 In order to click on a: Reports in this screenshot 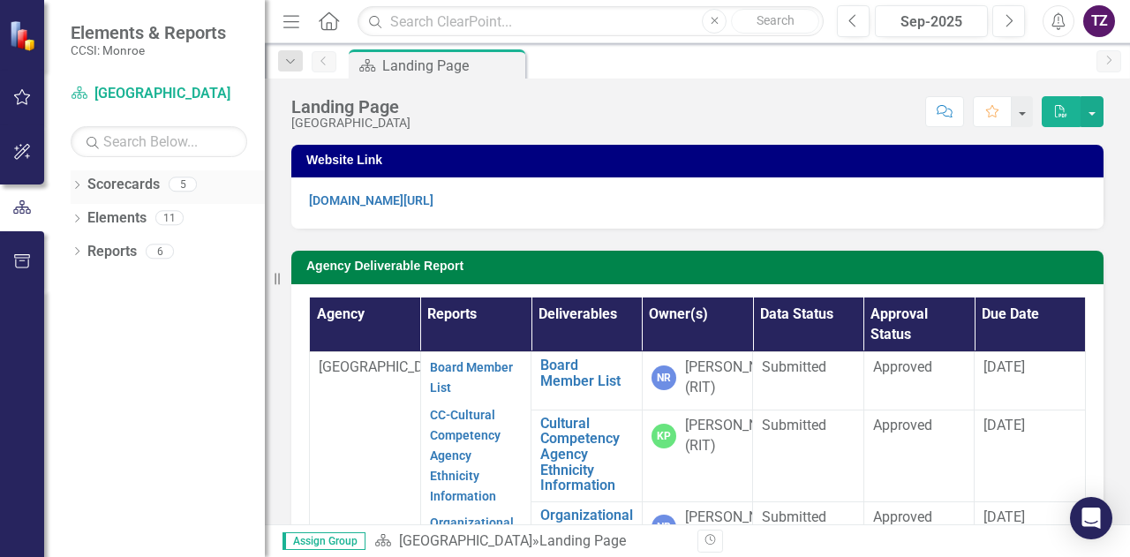, I will do `click(112, 252)`.